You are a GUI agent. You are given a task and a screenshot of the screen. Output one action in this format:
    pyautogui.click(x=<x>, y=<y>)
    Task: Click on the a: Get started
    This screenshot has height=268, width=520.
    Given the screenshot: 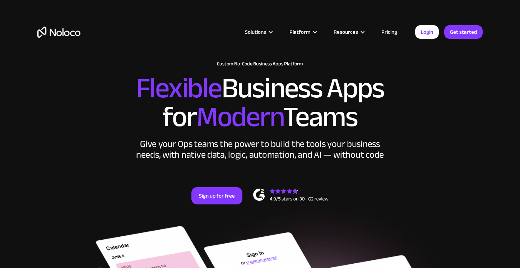 What is the action you would take?
    pyautogui.click(x=463, y=32)
    